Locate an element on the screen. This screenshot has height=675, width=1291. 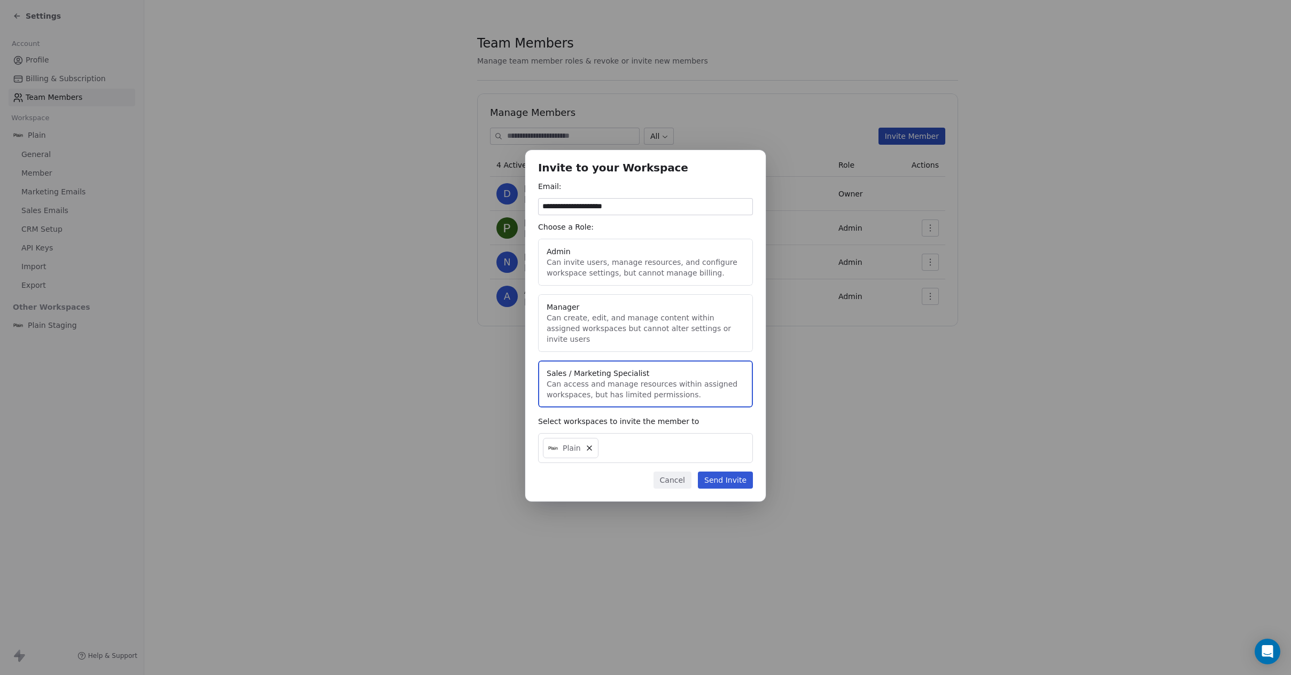
div: Email: is located at coordinates (645, 186).